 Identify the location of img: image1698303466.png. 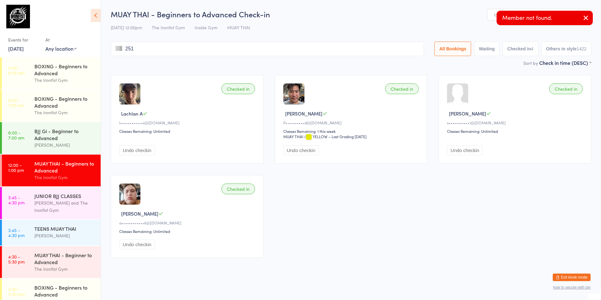
(130, 194).